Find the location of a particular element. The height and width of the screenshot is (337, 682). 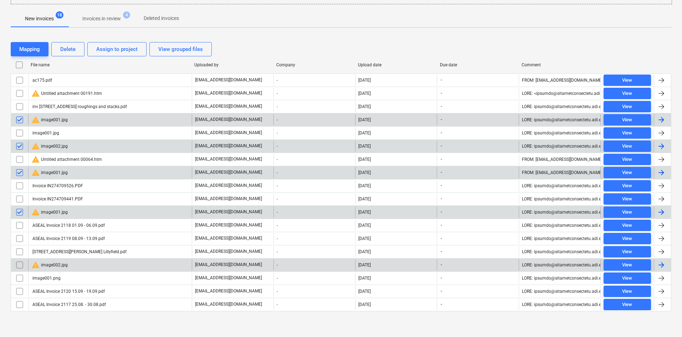

div: ac175.pdf is located at coordinates (42, 80).